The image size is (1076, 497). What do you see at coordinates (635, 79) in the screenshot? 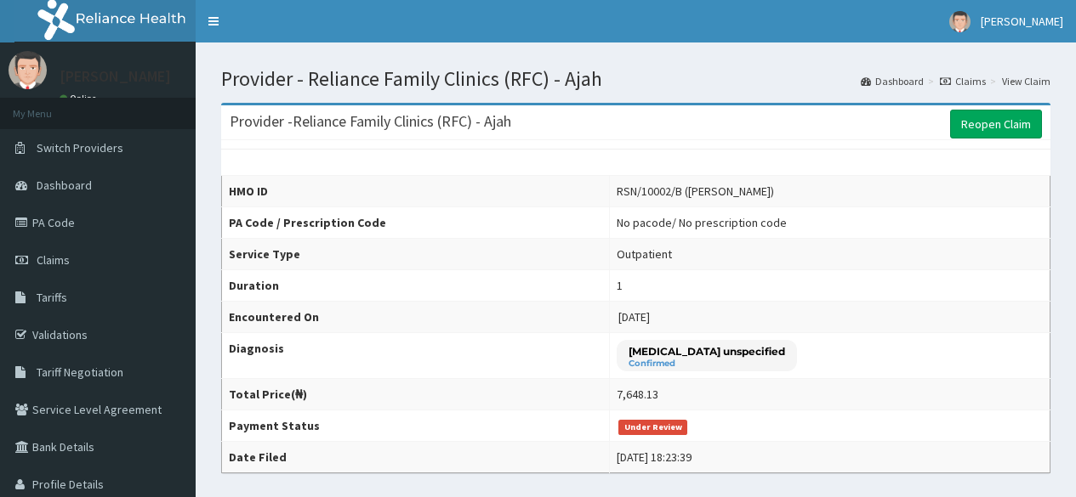
I see `h1: Provider - Reliance Family Clinics (RFC) - Ajah` at bounding box center [635, 79].